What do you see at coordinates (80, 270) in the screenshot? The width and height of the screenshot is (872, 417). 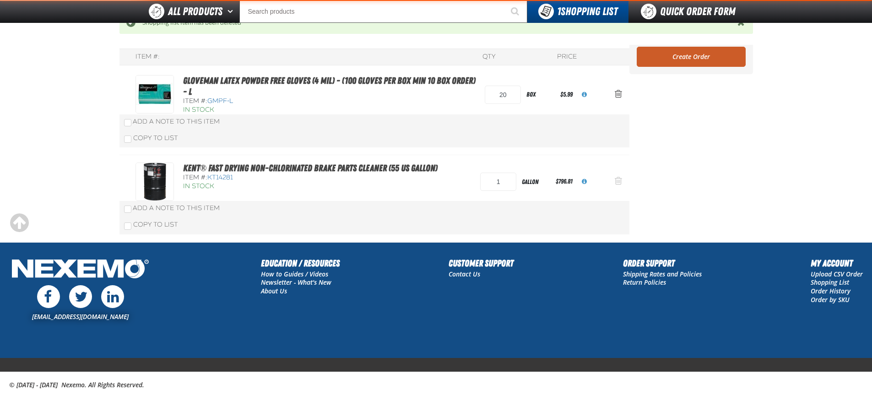 I see `img: Nexemo Logo` at bounding box center [80, 270].